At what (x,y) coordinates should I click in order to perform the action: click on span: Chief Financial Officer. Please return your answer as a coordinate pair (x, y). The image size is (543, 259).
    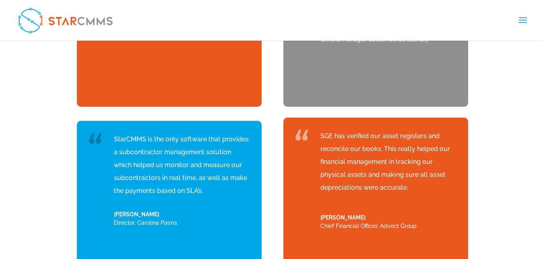
    Looking at the image, I should click on (349, 226).